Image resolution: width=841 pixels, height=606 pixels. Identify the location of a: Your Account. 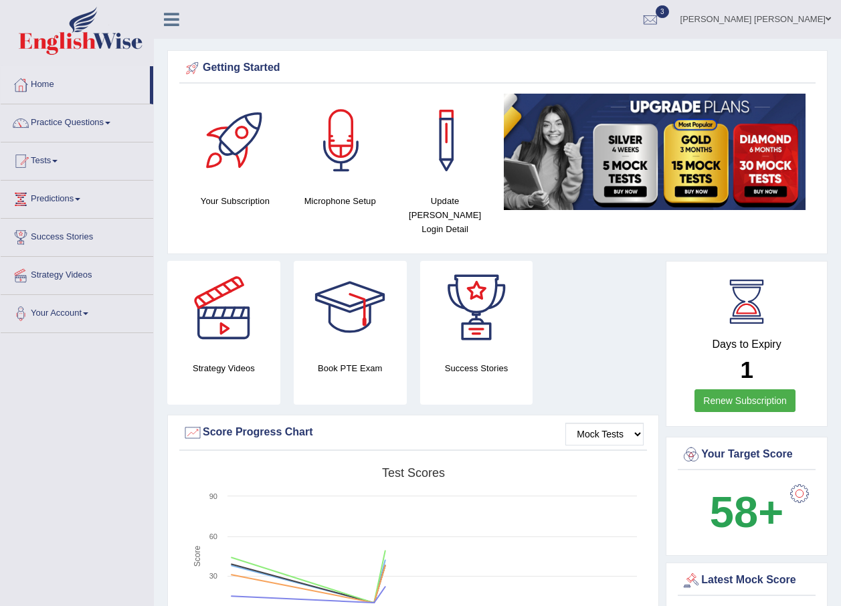
(77, 312).